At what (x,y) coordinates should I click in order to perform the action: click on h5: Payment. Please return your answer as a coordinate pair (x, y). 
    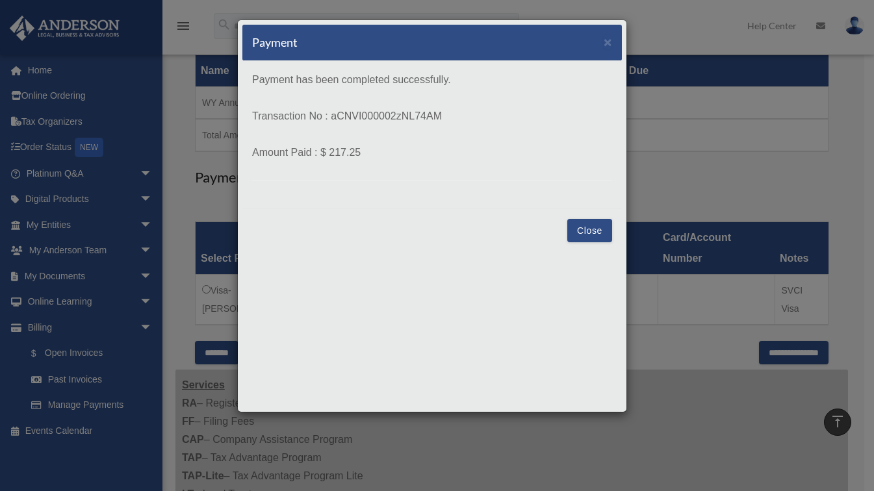
    Looking at the image, I should click on (275, 42).